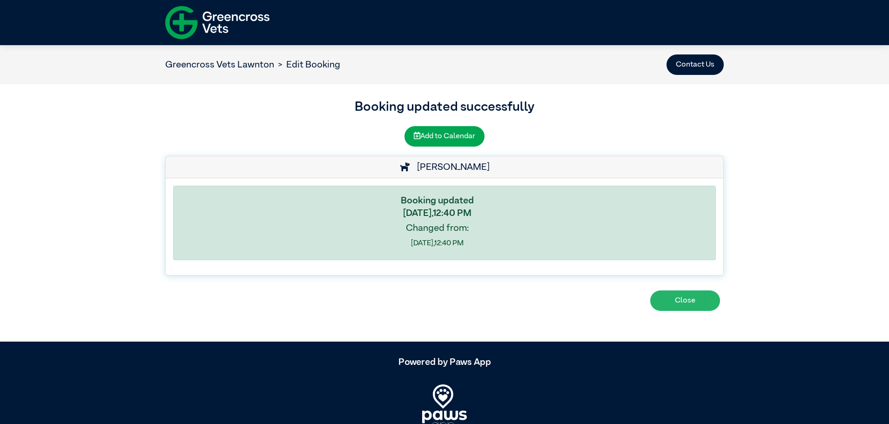 This screenshot has height=424, width=889. What do you see at coordinates (695, 65) in the screenshot?
I see `button: Contact Us` at bounding box center [695, 65].